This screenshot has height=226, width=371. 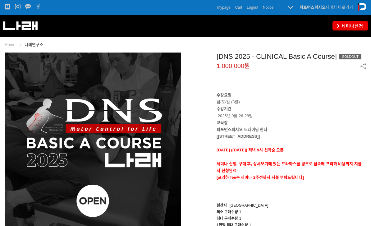 What do you see at coordinates (260, 177) in the screenshot?
I see `span: [프라하 fee는 세미나 2주전까지 지불 부탁드립니다]` at bounding box center [260, 177].